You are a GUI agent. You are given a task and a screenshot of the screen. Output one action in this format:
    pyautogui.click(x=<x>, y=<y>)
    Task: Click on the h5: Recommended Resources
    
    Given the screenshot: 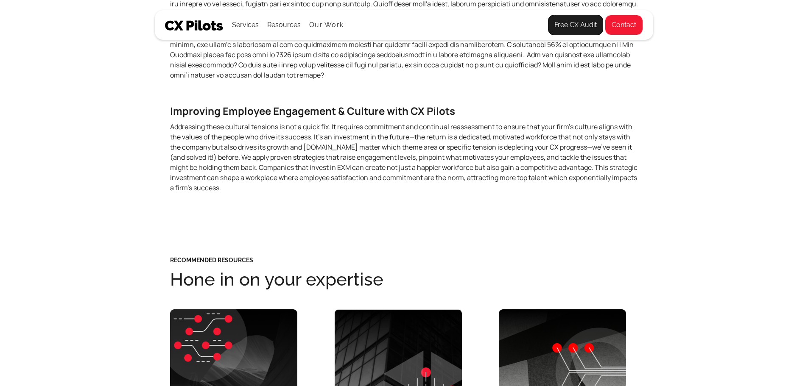 What is the action you would take?
    pyautogui.click(x=404, y=260)
    